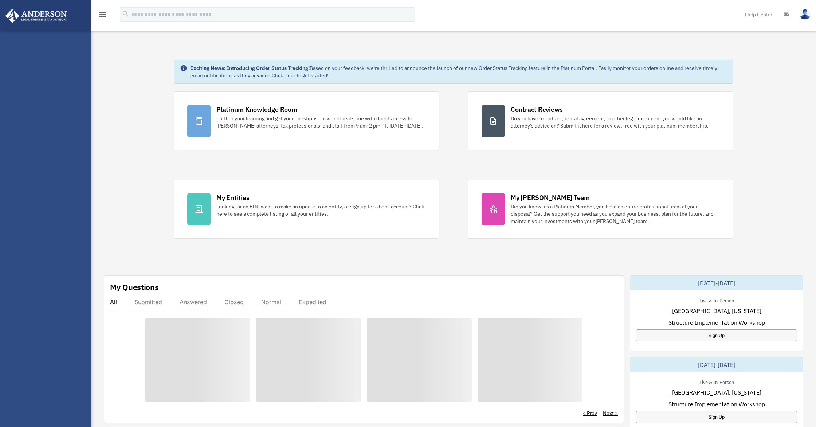  Describe the element at coordinates (616, 214) in the screenshot. I see `div: Did you know, as a Platinum Member, you have an entire professional team at your disposal? Get th...` at that location.